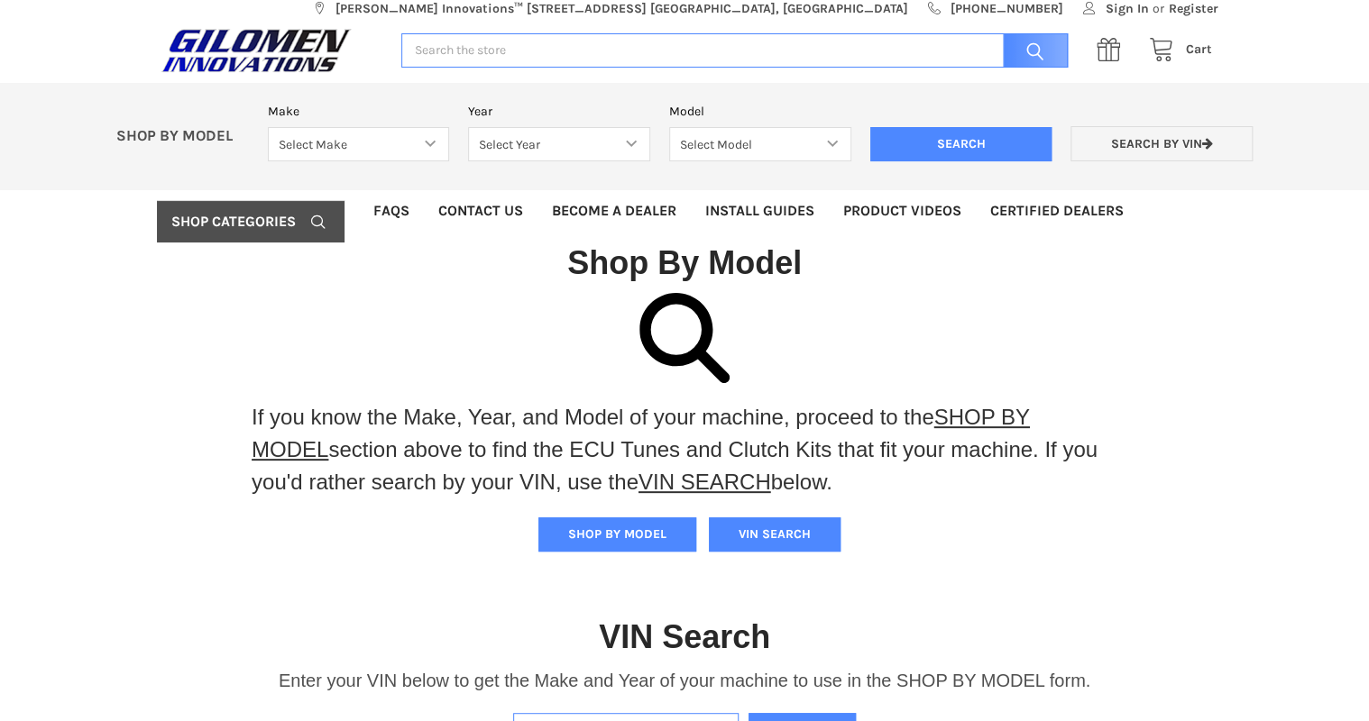 The image size is (1369, 721). I want to click on a: Install Guides, so click(758, 211).